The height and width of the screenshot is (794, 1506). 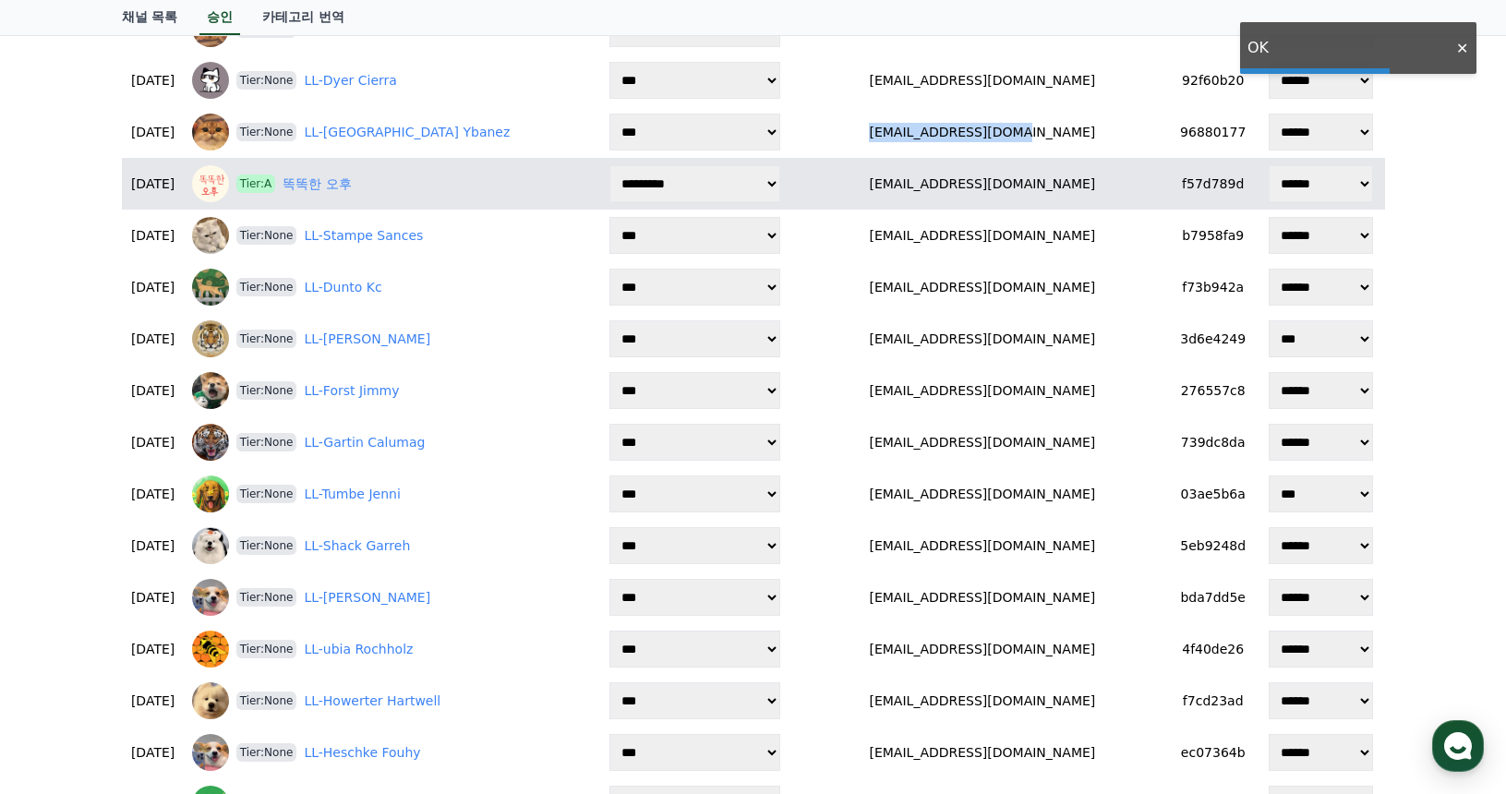 What do you see at coordinates (343, 287) in the screenshot?
I see `a: LL-Dunto Kc` at bounding box center [343, 287].